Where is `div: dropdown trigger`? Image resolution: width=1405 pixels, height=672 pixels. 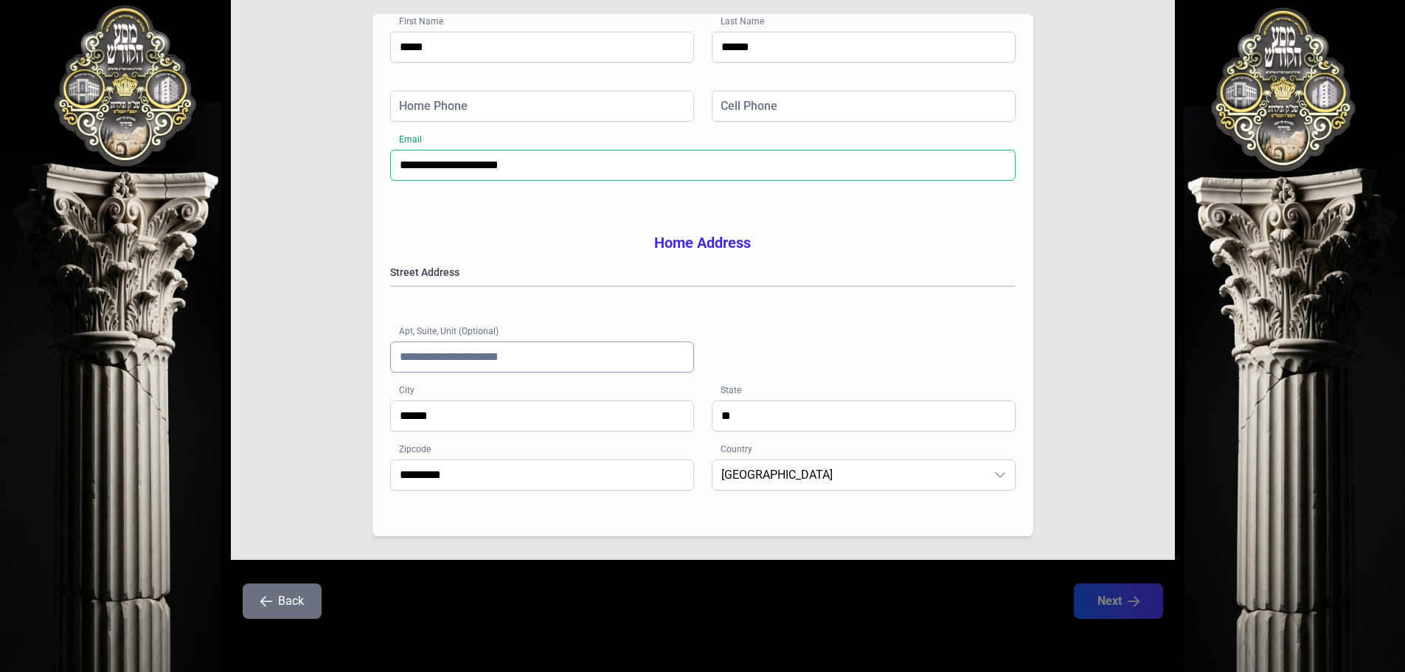 div: dropdown trigger is located at coordinates (1000, 475).